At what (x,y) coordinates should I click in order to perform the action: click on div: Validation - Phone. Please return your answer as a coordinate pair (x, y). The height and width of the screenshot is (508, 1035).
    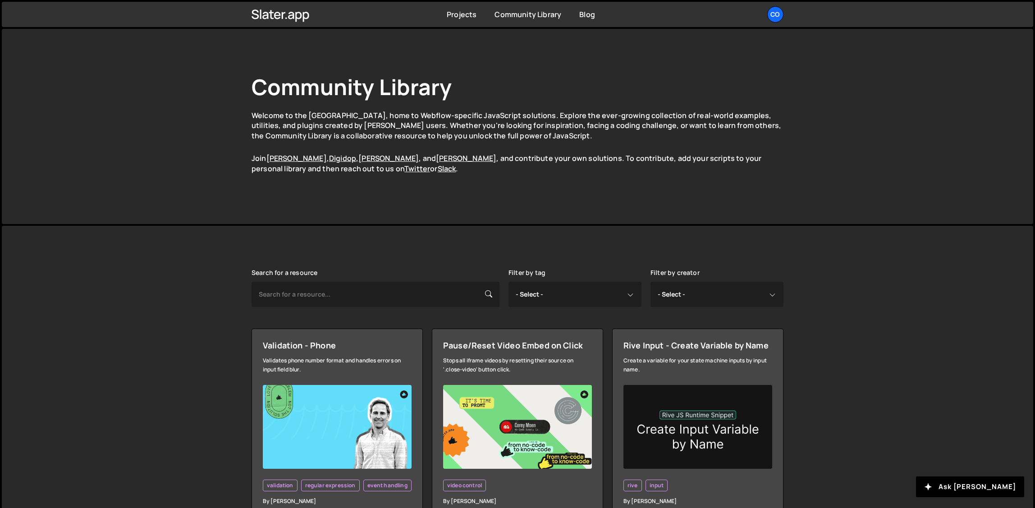
    Looking at the image, I should click on (337, 345).